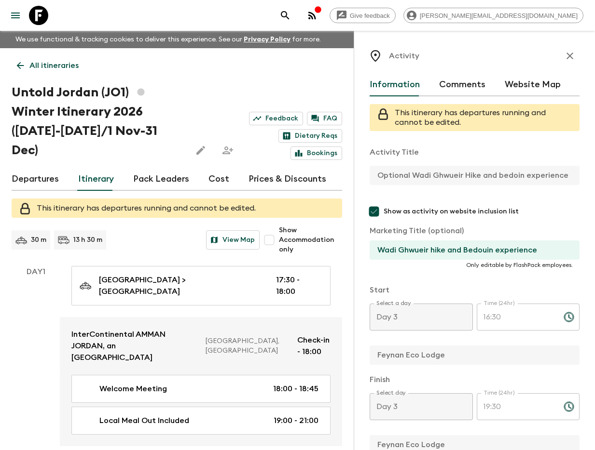  Describe the element at coordinates (310, 136) in the screenshot. I see `a: Dietary Reqs` at that location.